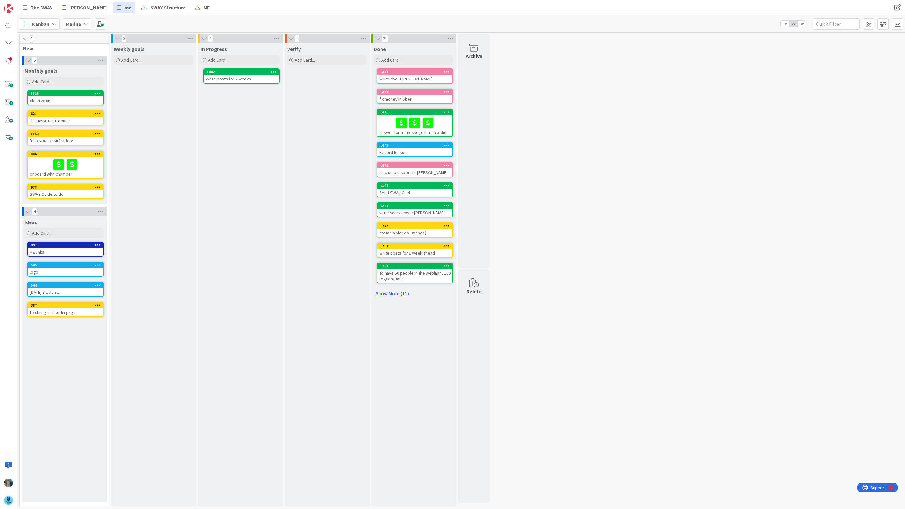 The width and height of the screenshot is (905, 509). What do you see at coordinates (793, 24) in the screenshot?
I see `span: 2x` at bounding box center [793, 24].